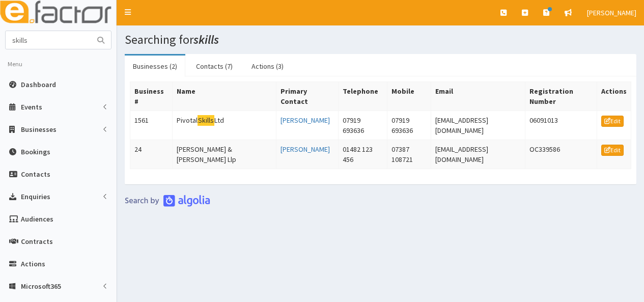  What do you see at coordinates (307, 96) in the screenshot?
I see `th: Primary Contact` at bounding box center [307, 96].